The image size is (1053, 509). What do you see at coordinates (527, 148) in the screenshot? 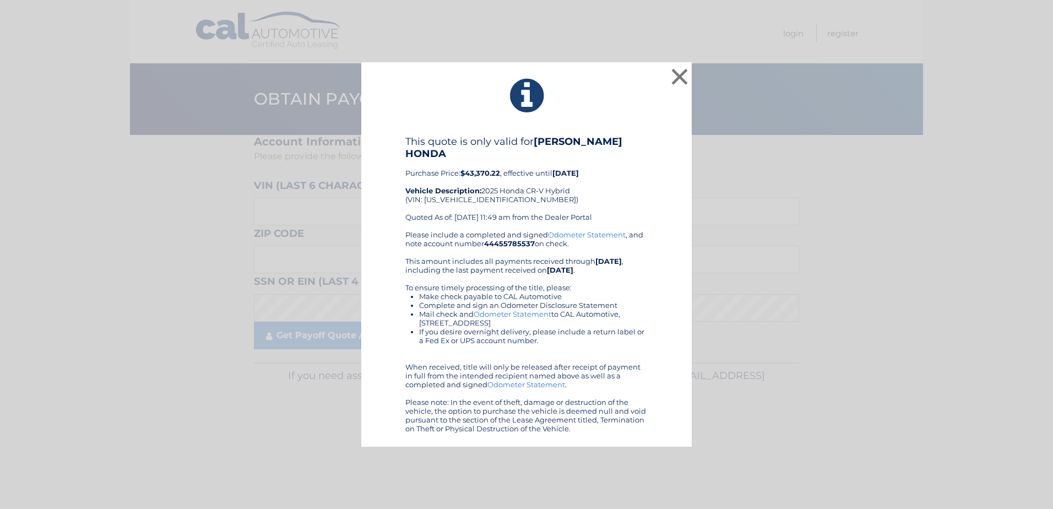
I see `h4: This quote is only valid for` at bounding box center [527, 148].